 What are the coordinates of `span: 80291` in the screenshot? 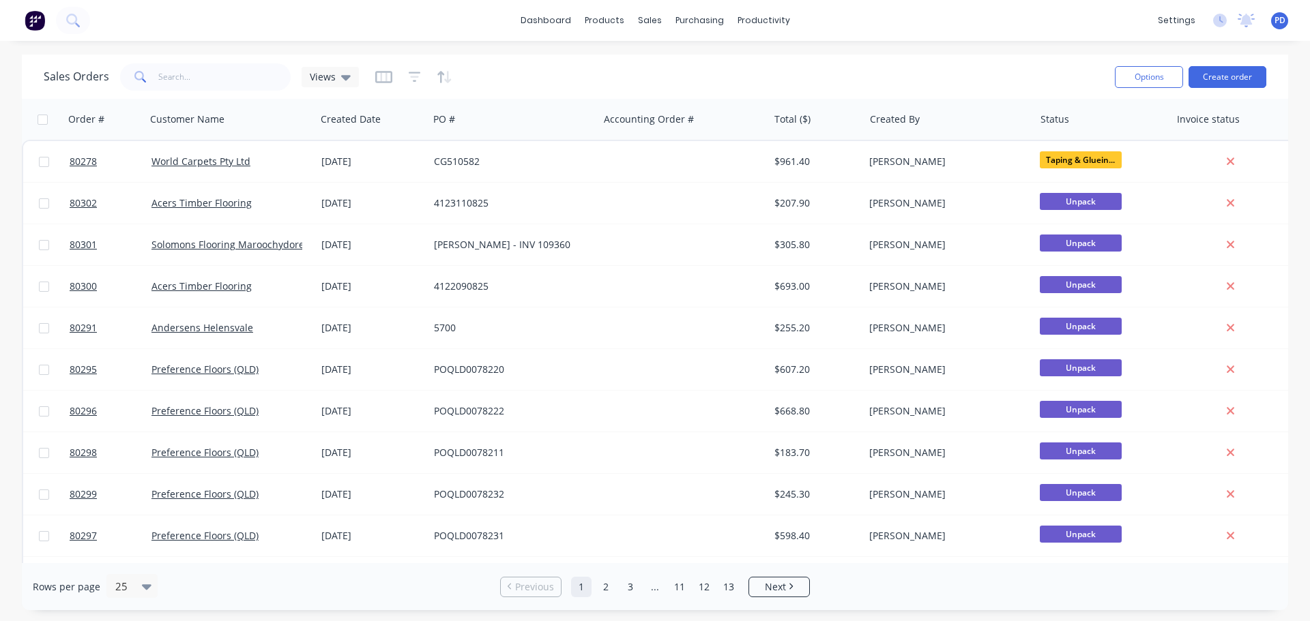 It's located at (83, 328).